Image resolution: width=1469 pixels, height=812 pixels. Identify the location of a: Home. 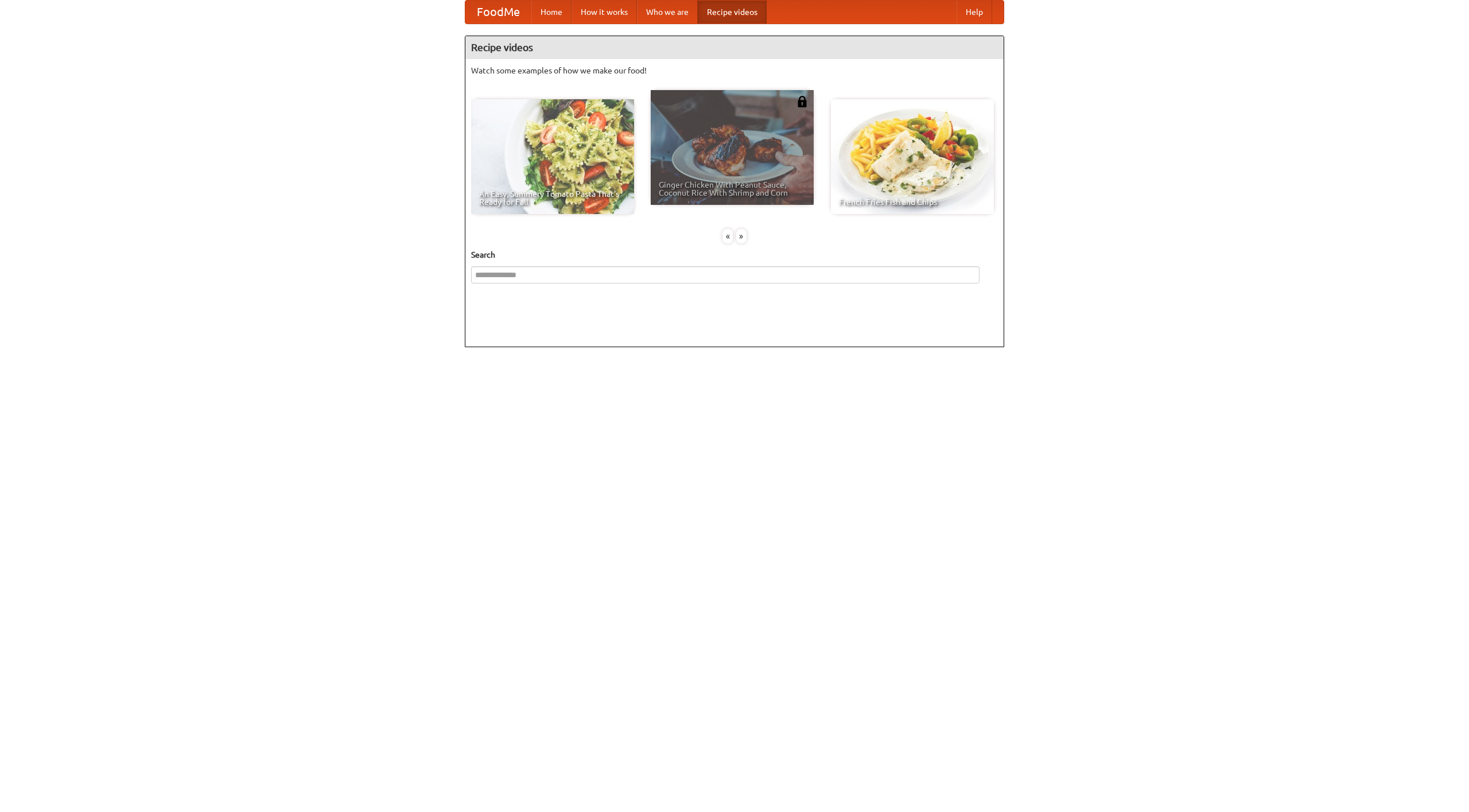
(551, 12).